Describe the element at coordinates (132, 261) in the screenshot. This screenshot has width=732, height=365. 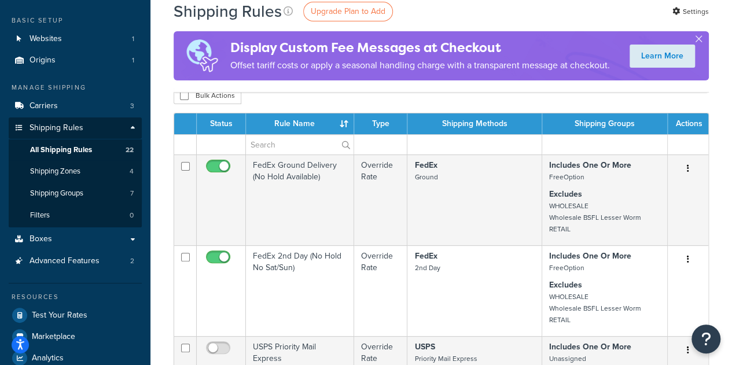
I see `span: 2` at that location.